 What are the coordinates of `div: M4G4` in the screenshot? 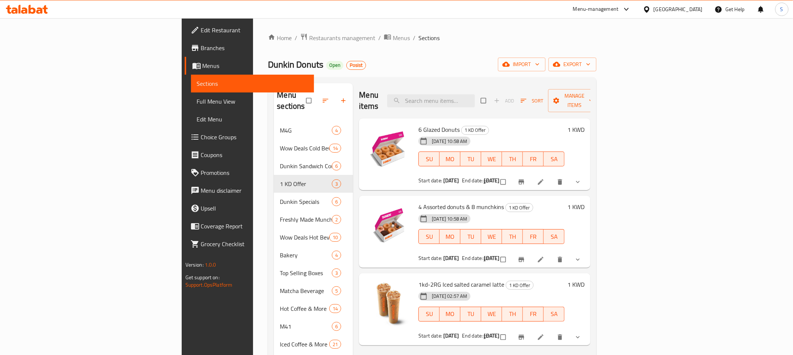 It's located at (313, 130).